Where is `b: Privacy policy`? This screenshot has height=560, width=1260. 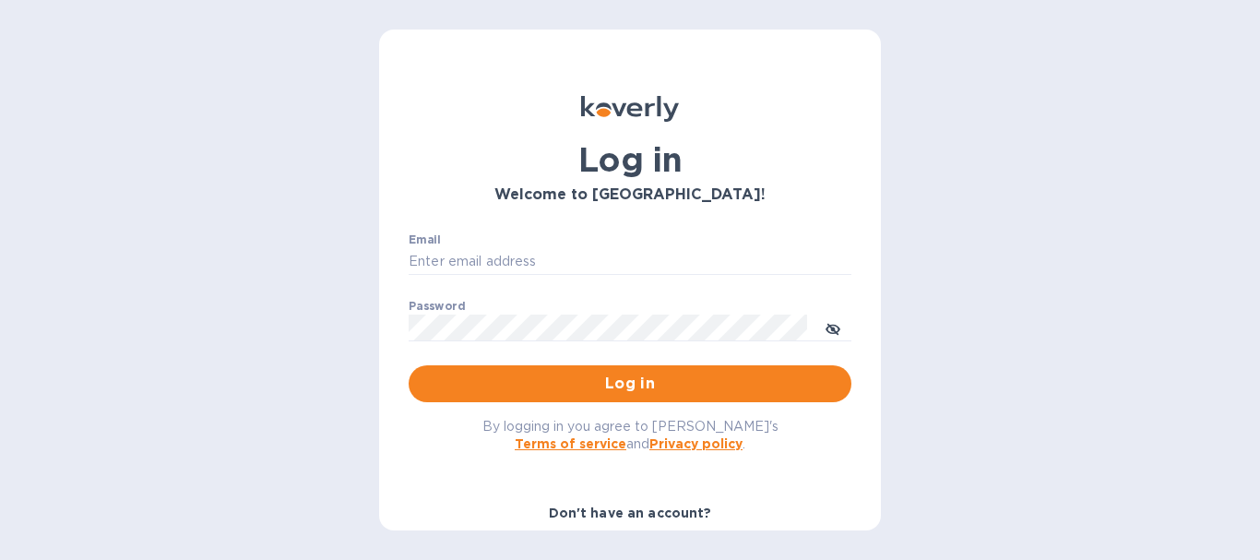
b: Privacy policy is located at coordinates (696, 444).